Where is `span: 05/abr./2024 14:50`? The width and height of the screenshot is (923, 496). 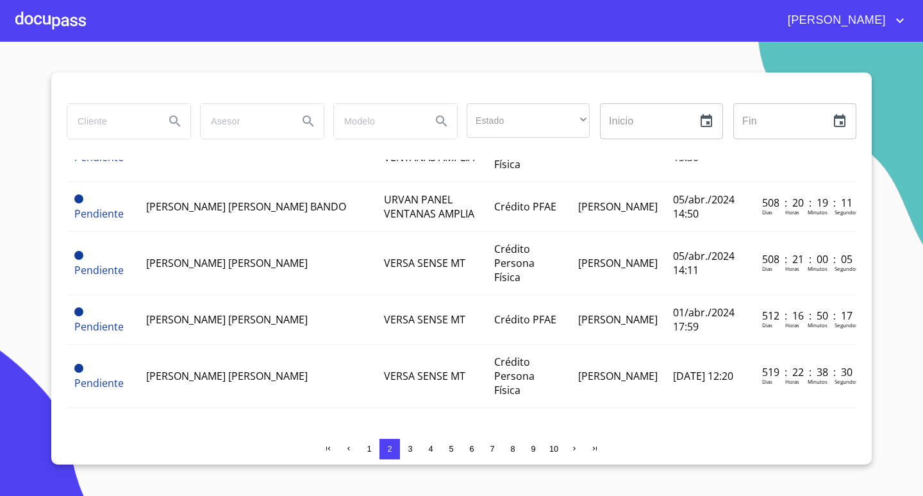
span: 05/abr./2024 14:50 is located at coordinates (704, 206).